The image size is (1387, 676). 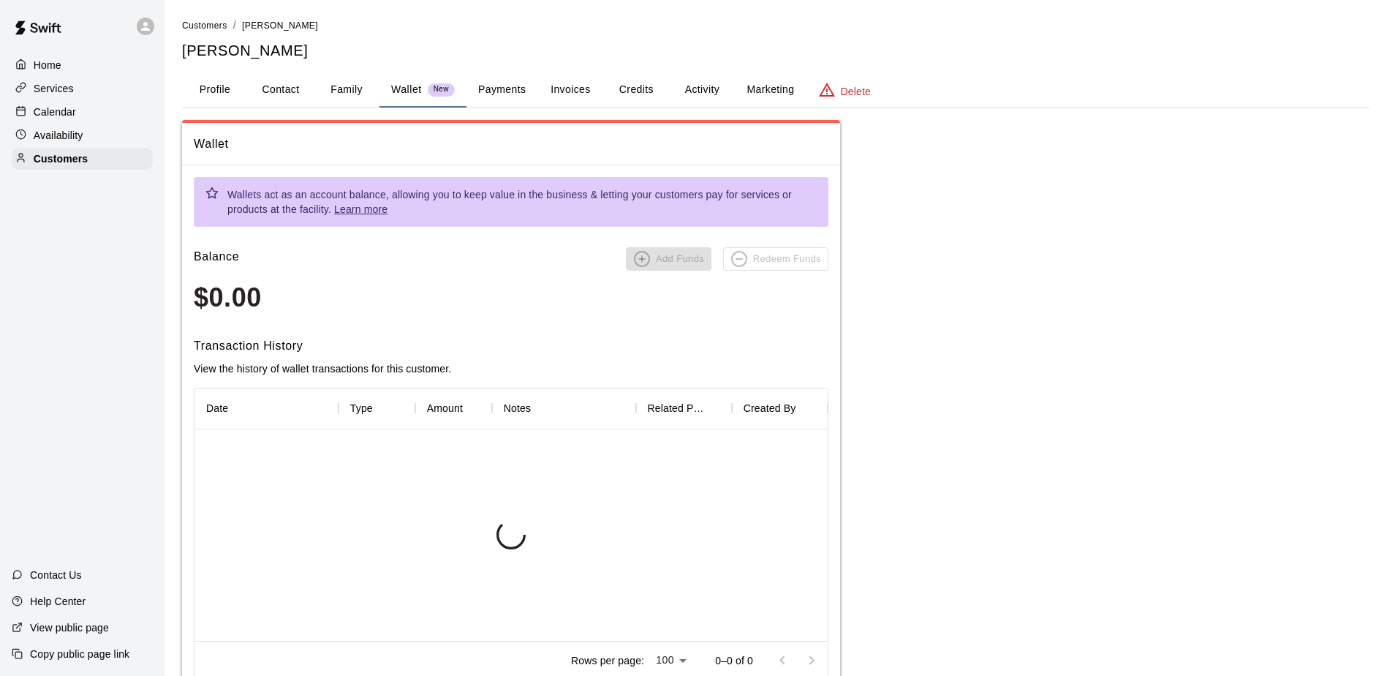 I want to click on a: Services, so click(x=82, y=88).